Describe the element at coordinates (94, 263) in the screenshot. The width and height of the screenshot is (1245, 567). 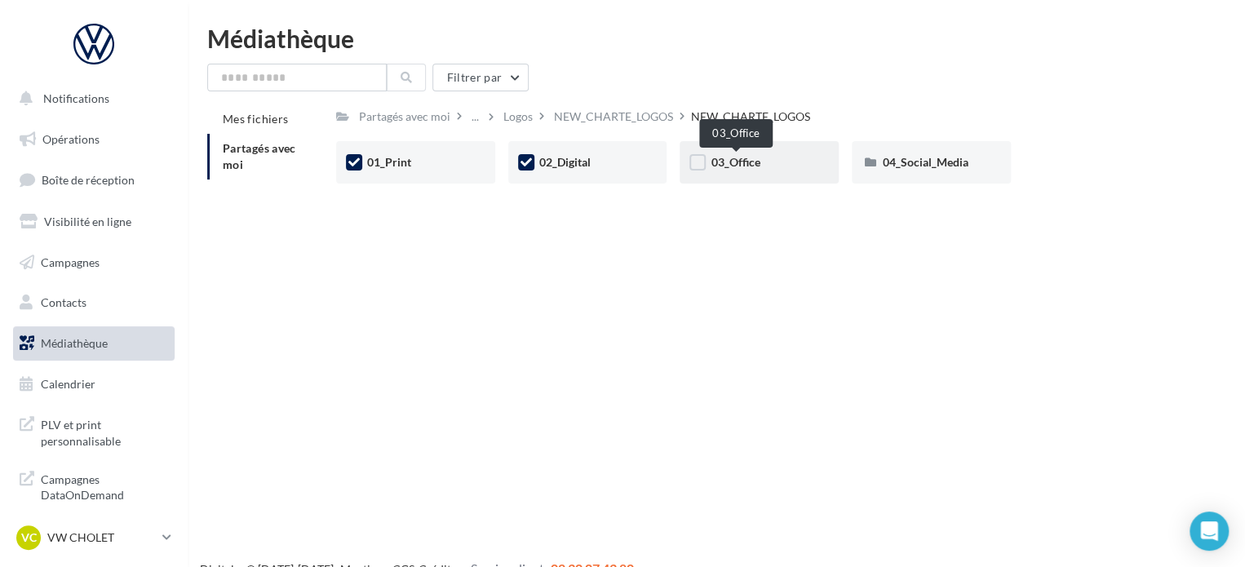
I see `a: Campagnes` at that location.